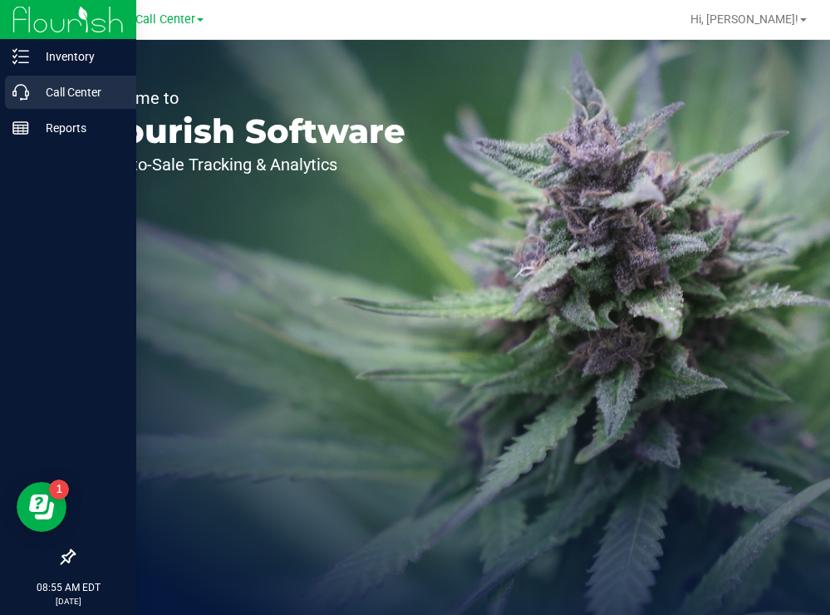  What do you see at coordinates (248, 98) in the screenshot?
I see `p: Welcome to` at bounding box center [248, 98].